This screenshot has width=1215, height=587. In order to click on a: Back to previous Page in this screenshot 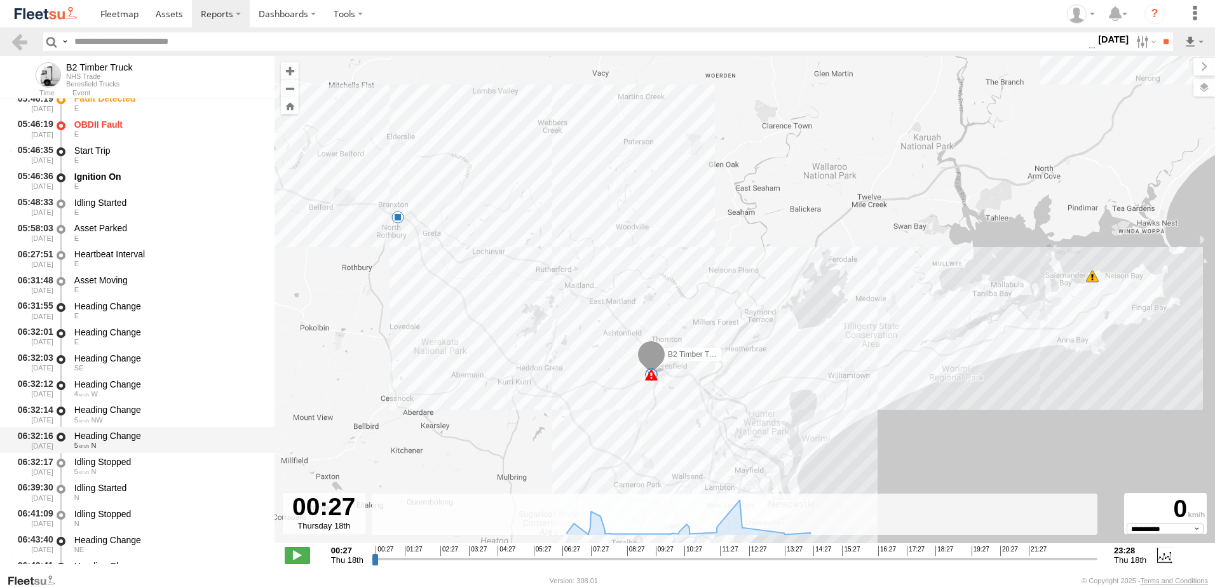, I will do `click(19, 41)`.